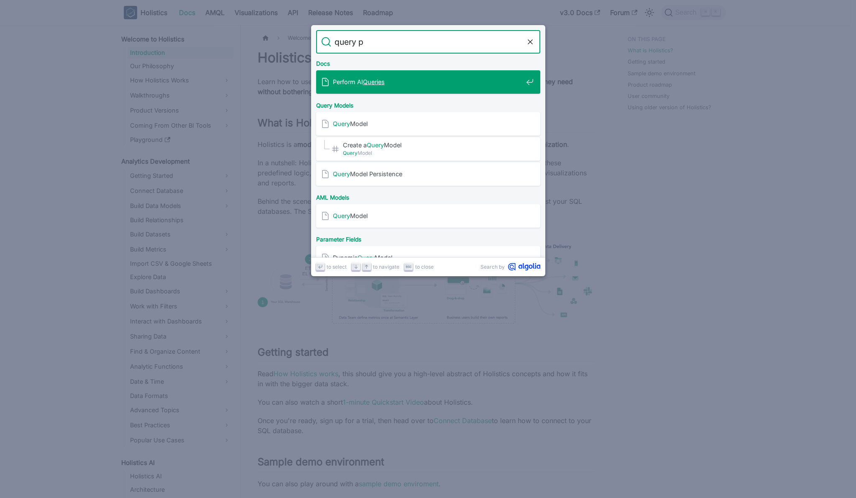 The height and width of the screenshot is (498, 856). What do you see at coordinates (428, 104) in the screenshot?
I see `div: Query Models` at bounding box center [428, 104].